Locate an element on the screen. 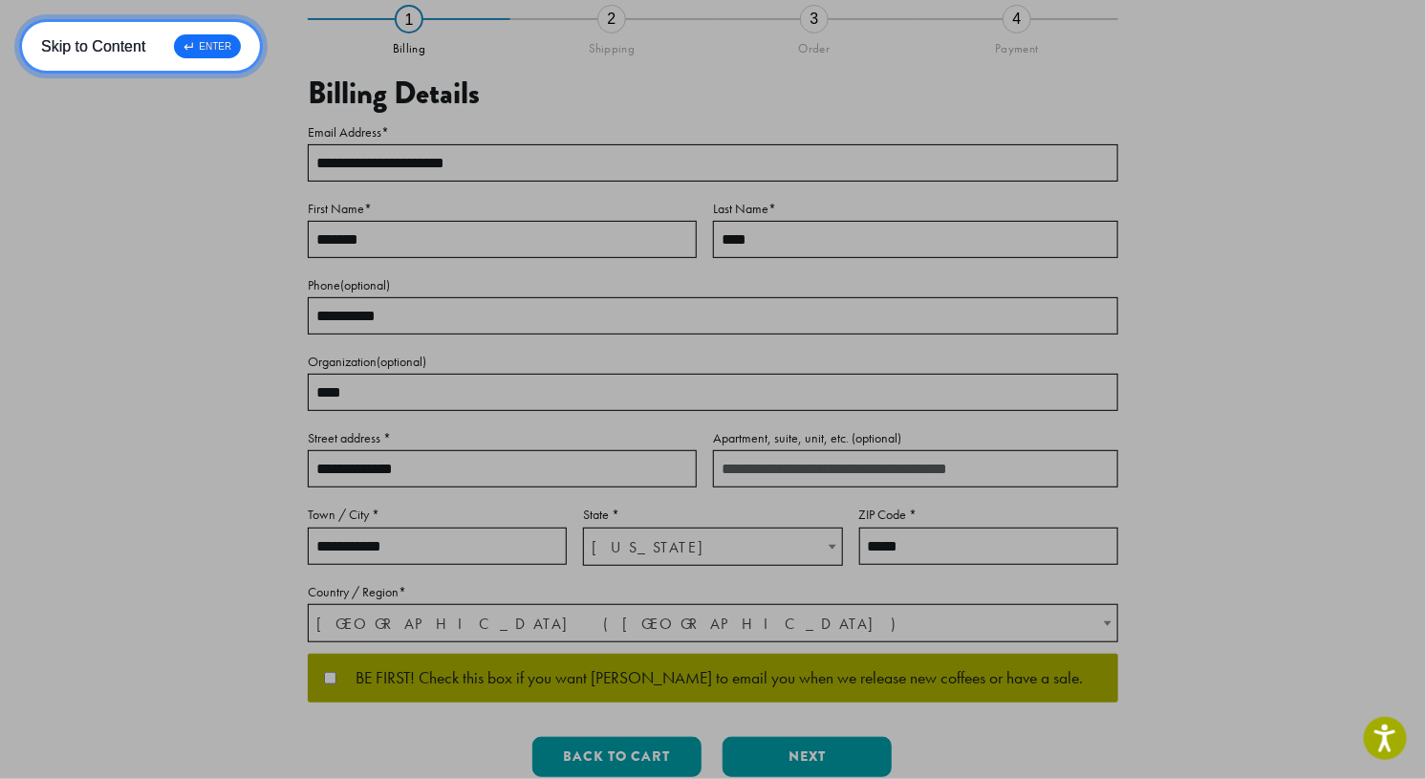 This screenshot has width=1426, height=779. div: Payment is located at coordinates (1017, 45).